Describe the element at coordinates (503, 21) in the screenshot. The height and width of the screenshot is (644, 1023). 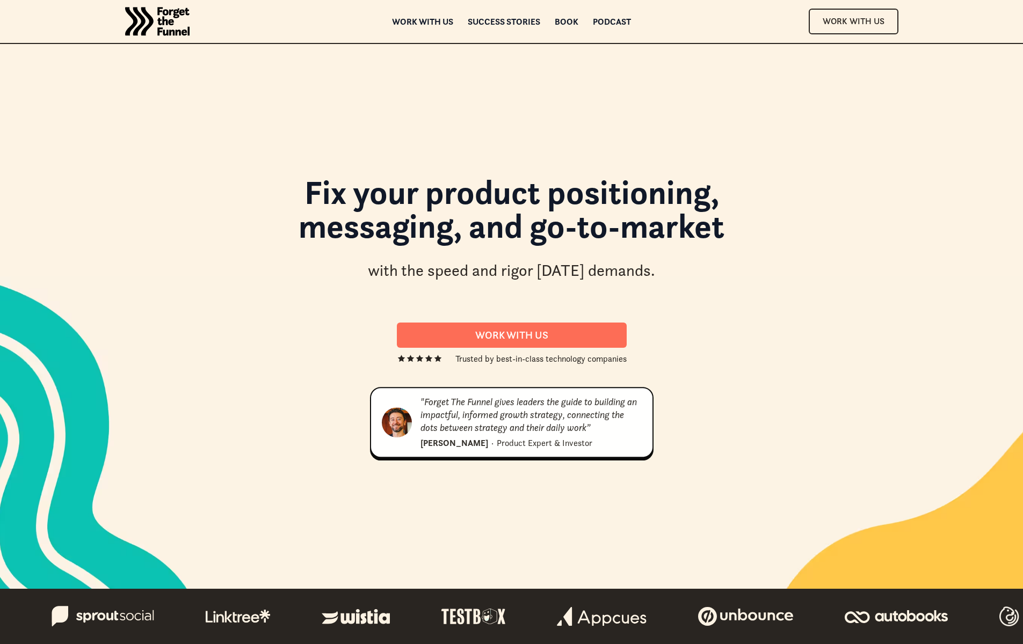
I see `div: Success Stories` at that location.